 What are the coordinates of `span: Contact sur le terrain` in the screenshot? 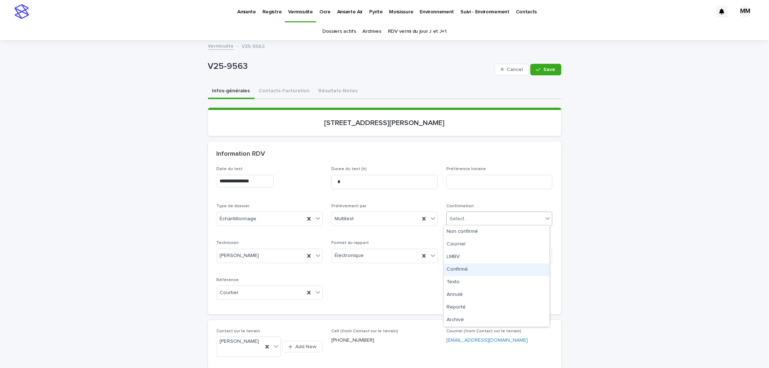 It's located at (238, 331).